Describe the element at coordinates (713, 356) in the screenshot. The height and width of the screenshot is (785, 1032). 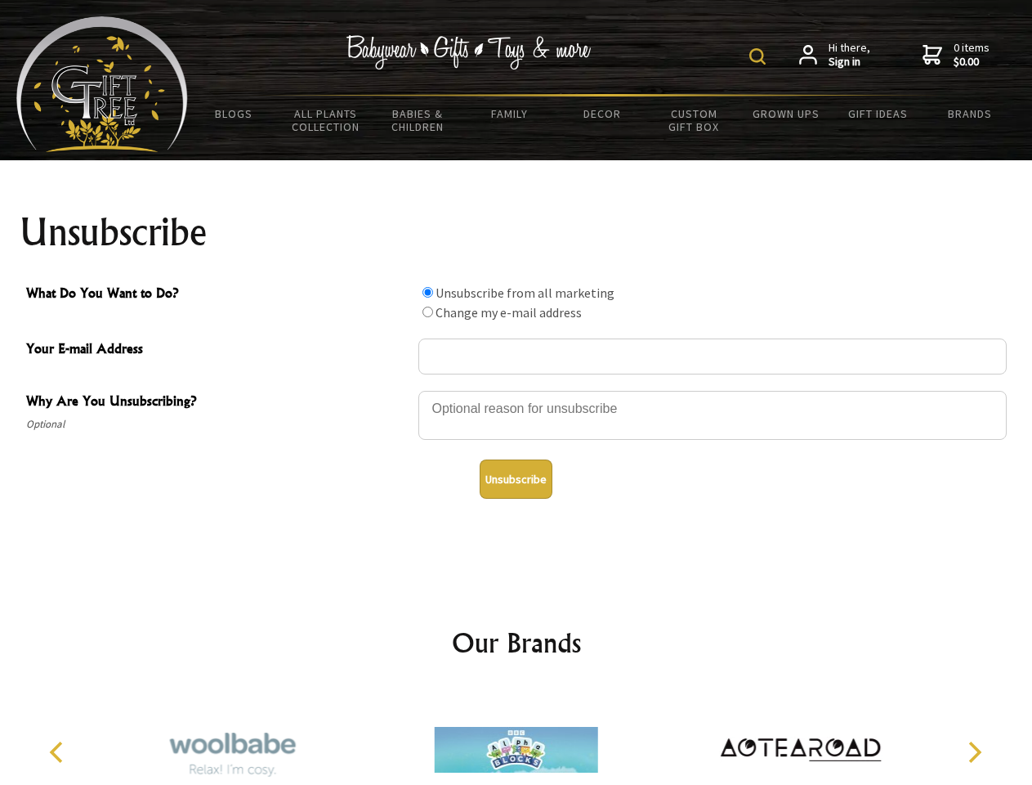
I see `input: Your E-mail Address` at that location.